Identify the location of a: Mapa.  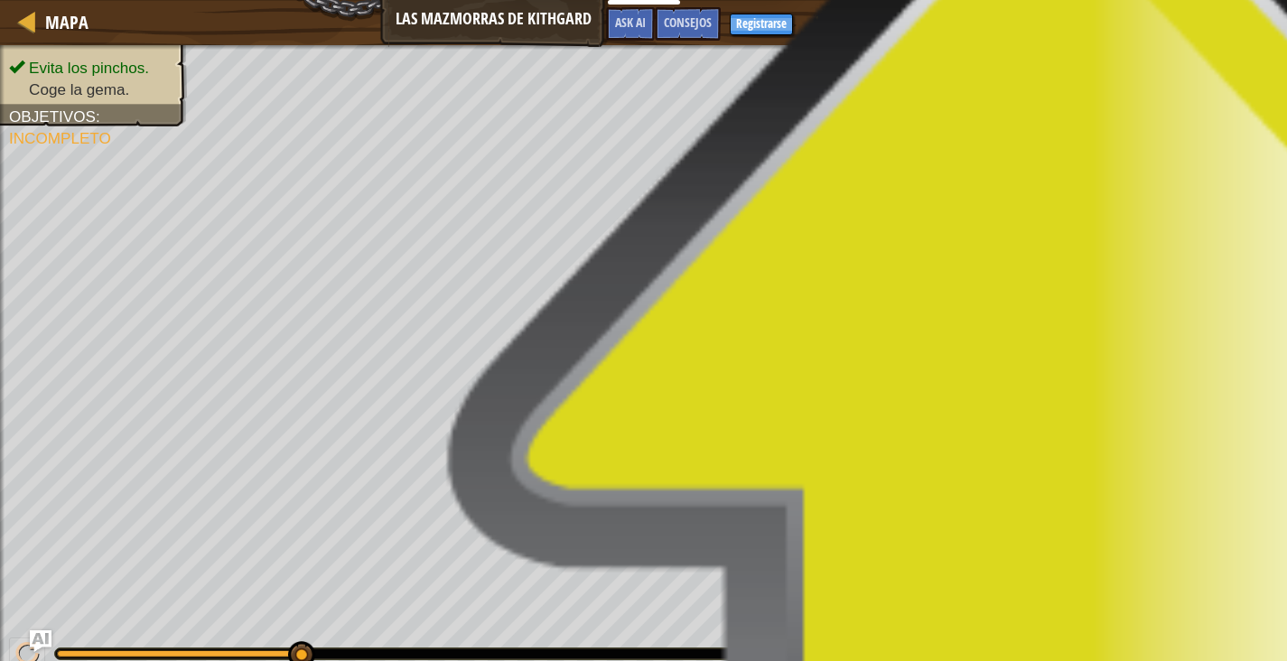
(62, 22).